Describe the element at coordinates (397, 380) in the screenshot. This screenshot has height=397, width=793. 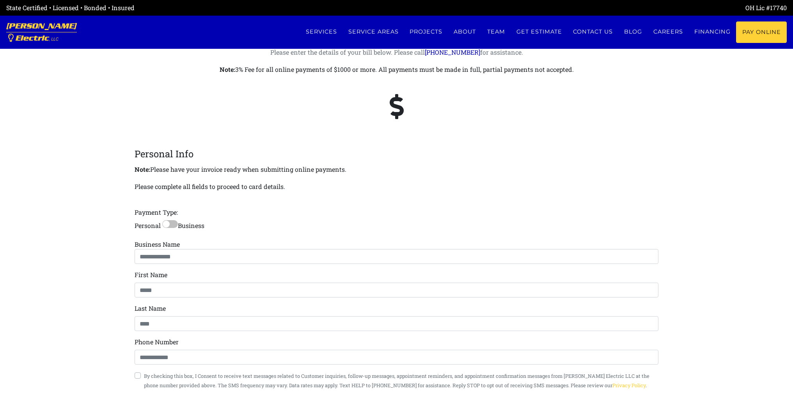
I see `small: By checking this box, I Consent to receive text messages related to Customer inquiries, follow-up...` at that location.